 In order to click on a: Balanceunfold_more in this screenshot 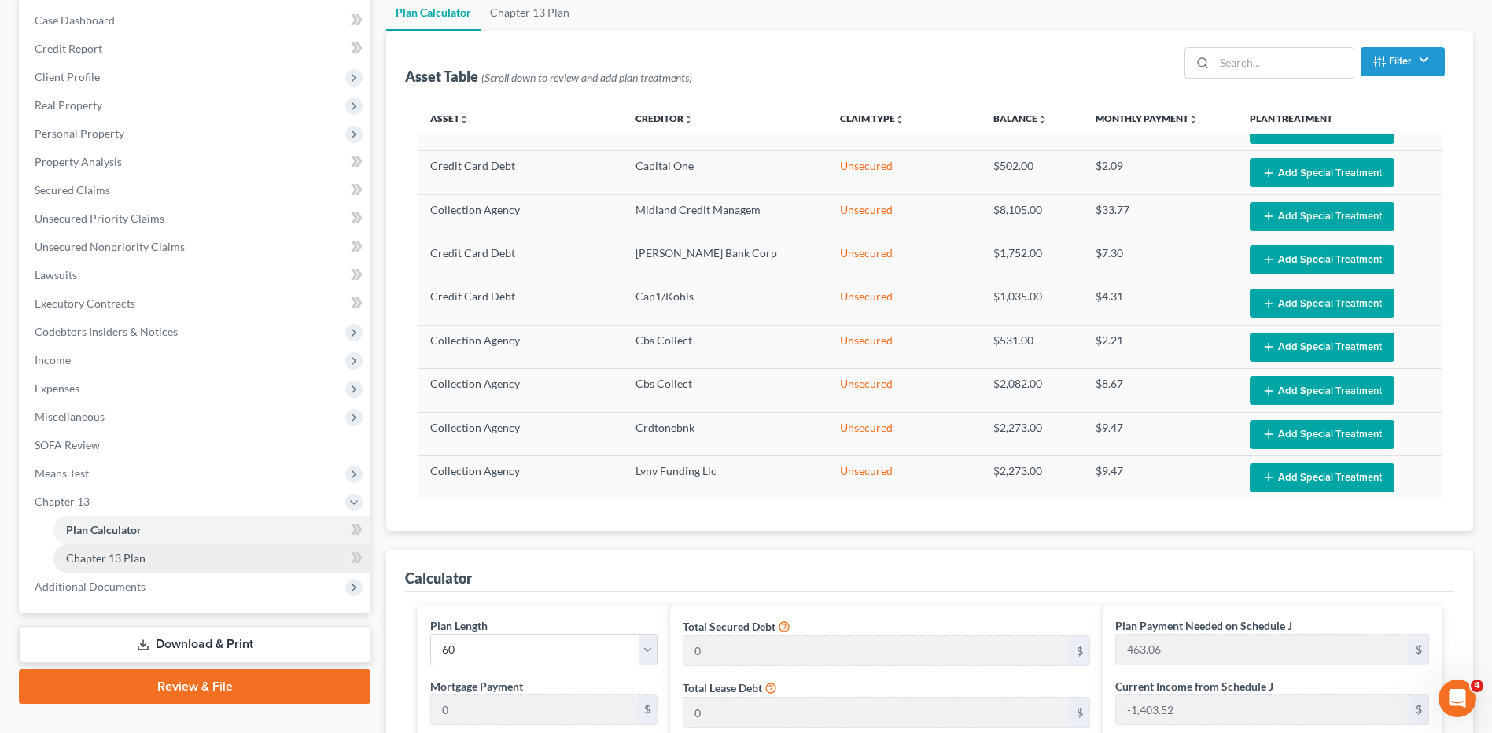, I will do `click(1020, 118)`.